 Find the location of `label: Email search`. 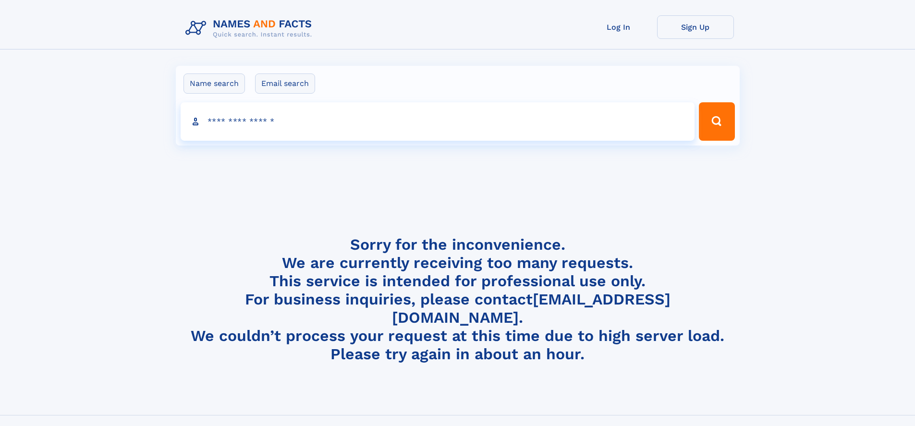

label: Email search is located at coordinates (285, 84).